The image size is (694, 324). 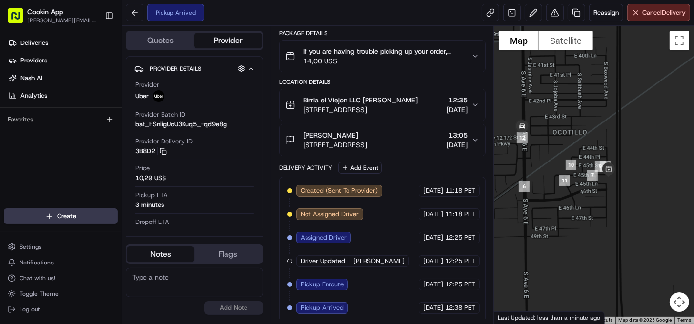 What do you see at coordinates (680, 302) in the screenshot?
I see `button: Map camera controls` at bounding box center [680, 302].